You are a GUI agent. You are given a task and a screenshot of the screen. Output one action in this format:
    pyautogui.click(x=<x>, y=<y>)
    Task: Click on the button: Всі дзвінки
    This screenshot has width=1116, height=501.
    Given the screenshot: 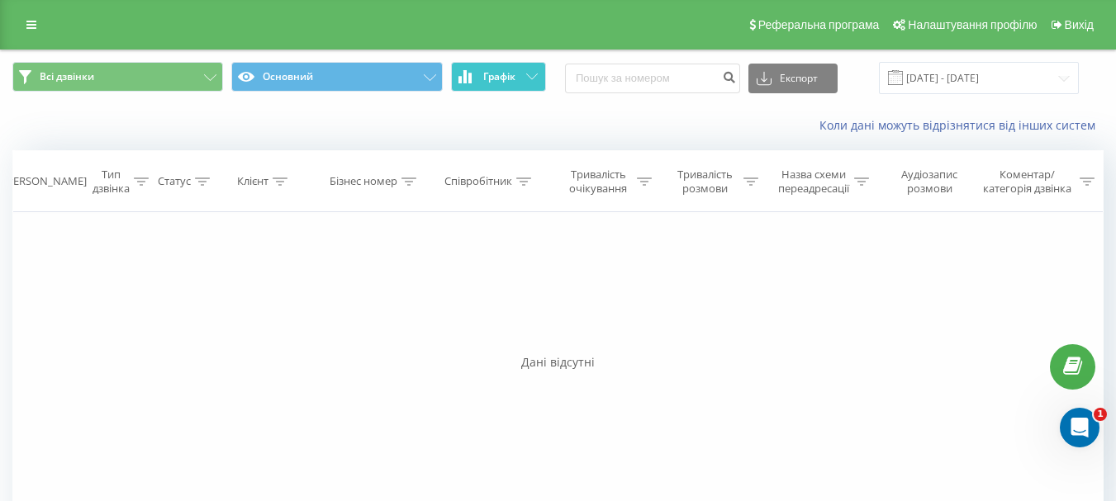 What is the action you would take?
    pyautogui.click(x=117, y=77)
    